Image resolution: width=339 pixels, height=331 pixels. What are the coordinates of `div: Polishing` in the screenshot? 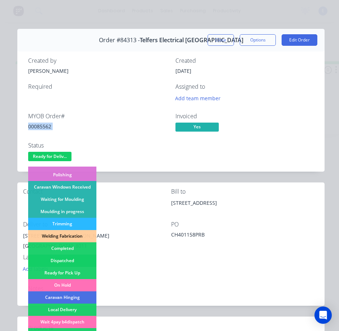 It's located at (62, 175).